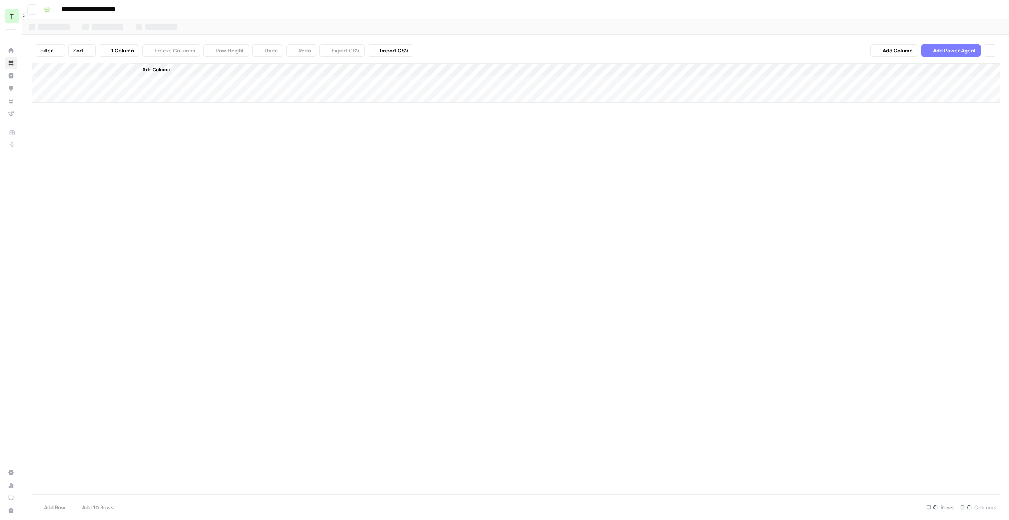 Image resolution: width=1009 pixels, height=520 pixels. Describe the element at coordinates (11, 16) in the screenshot. I see `button: Workspace: Treatwell` at that location.